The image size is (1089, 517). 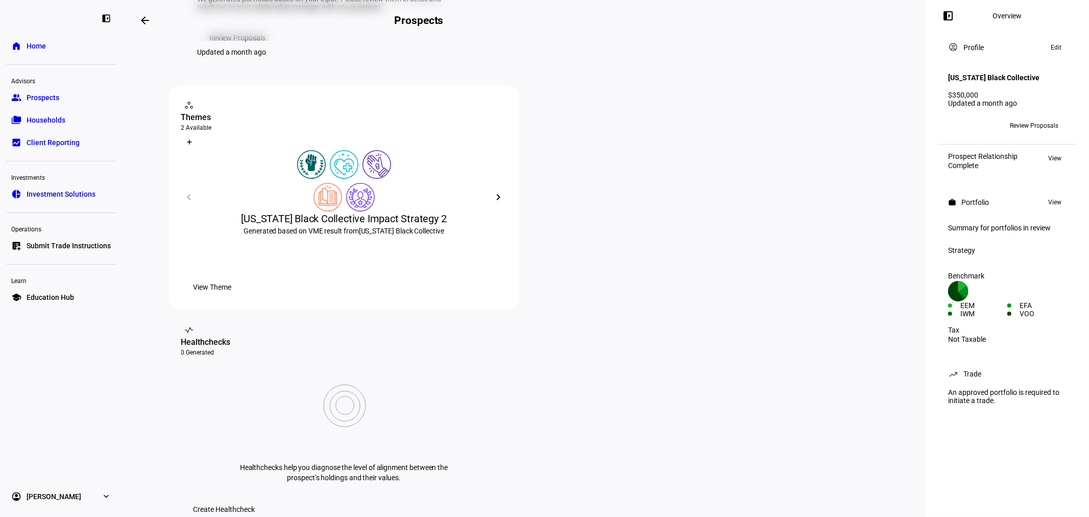 I want to click on div: Investments, so click(x=61, y=177).